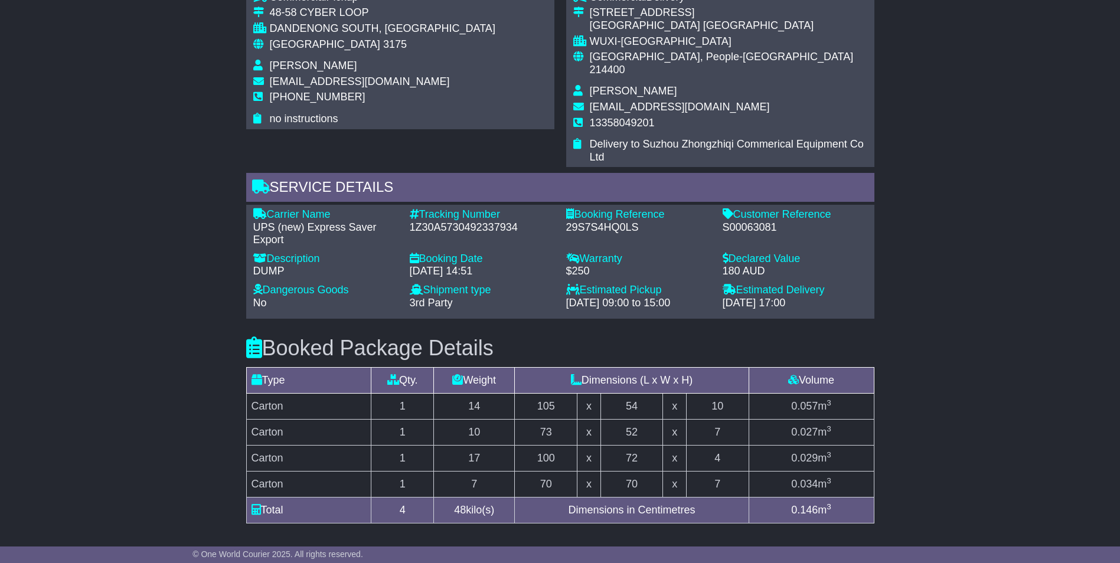 This screenshot has height=563, width=1120. I want to click on div: Tracking Number, so click(482, 215).